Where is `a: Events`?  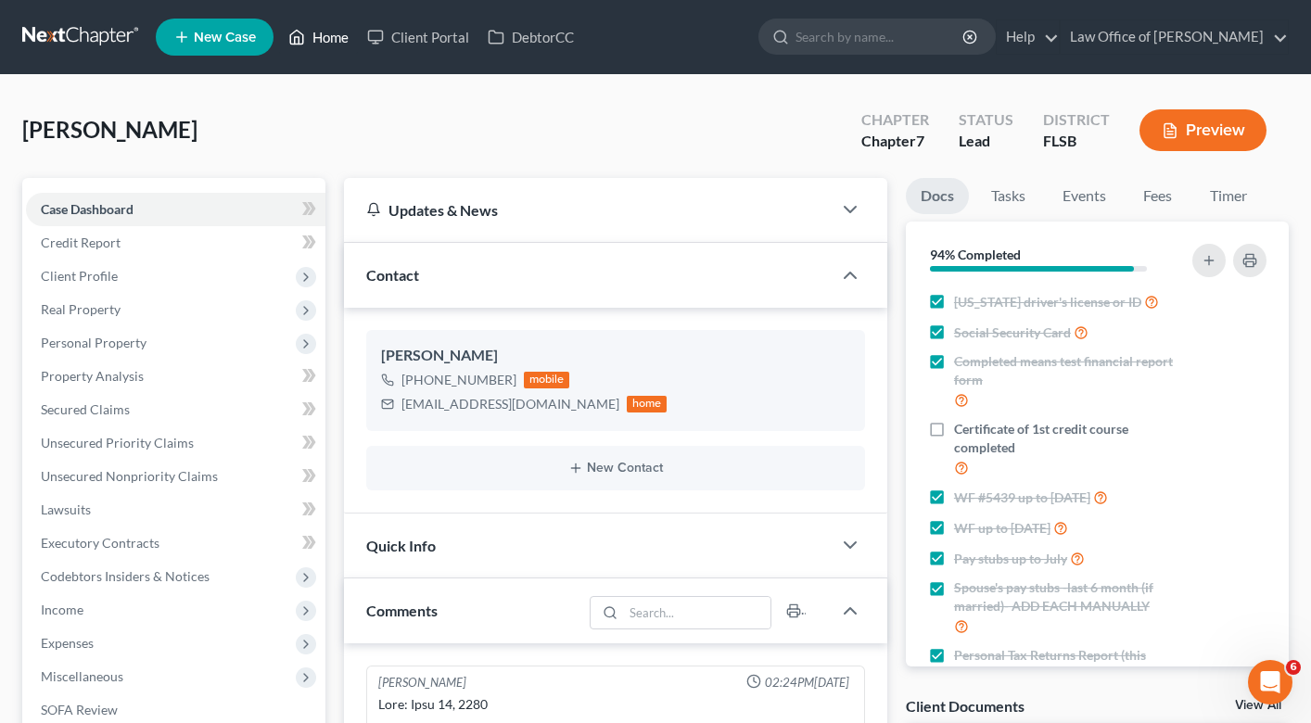
a: Events is located at coordinates (1084, 196).